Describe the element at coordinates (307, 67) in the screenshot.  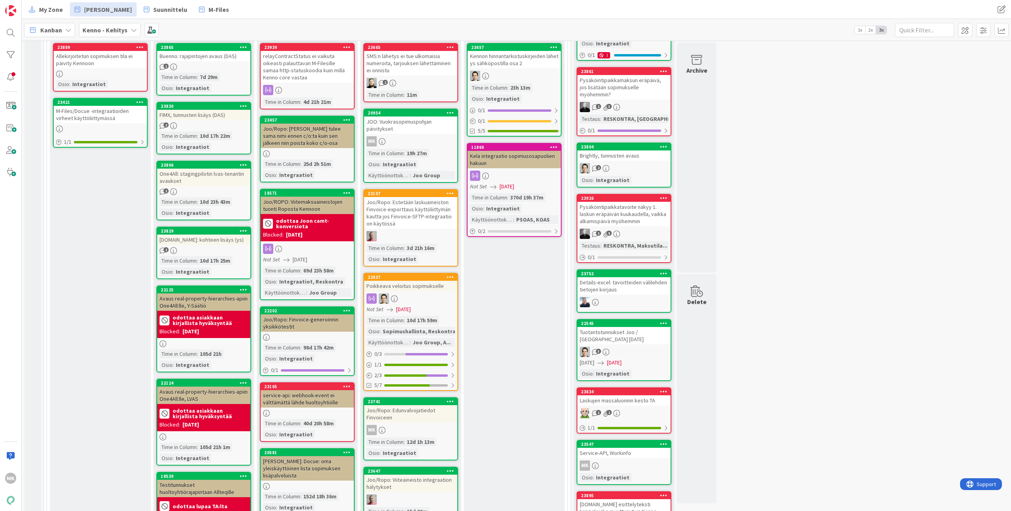
I see `div: relayContractStatus ei vaikuta oikeasti palauttavan M-Filesille samaa http-statuskoodia kuin mill...` at that location.